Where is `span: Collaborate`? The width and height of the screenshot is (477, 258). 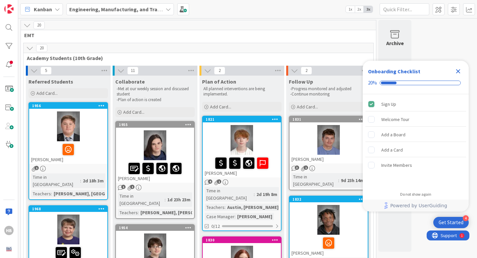 span: Collaborate is located at coordinates (130, 81).